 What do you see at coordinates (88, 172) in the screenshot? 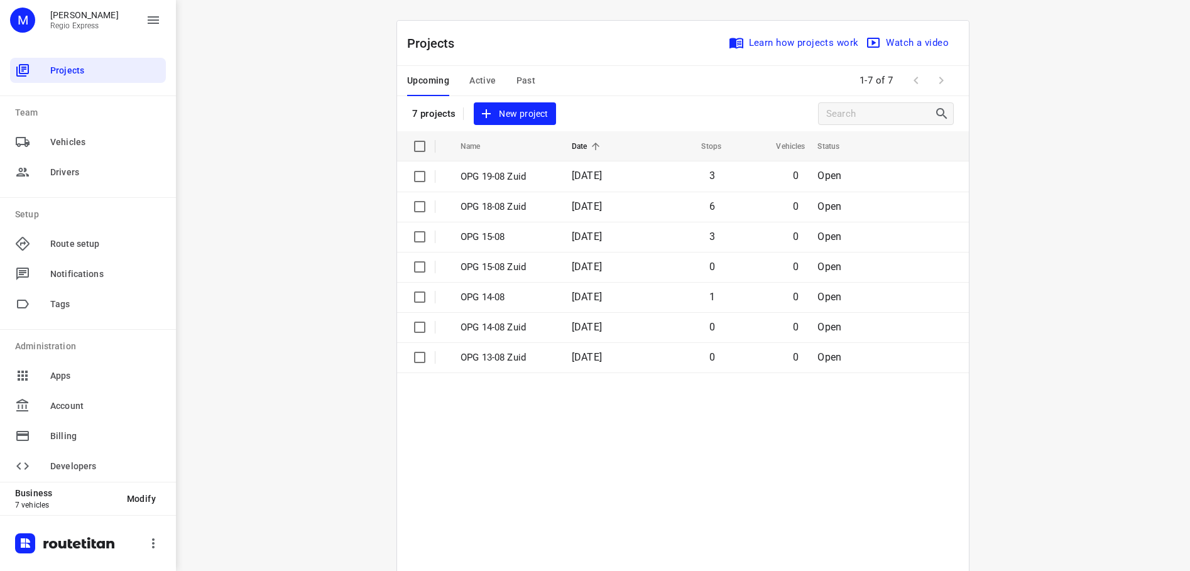
I see `div: Drivers` at bounding box center [88, 172].